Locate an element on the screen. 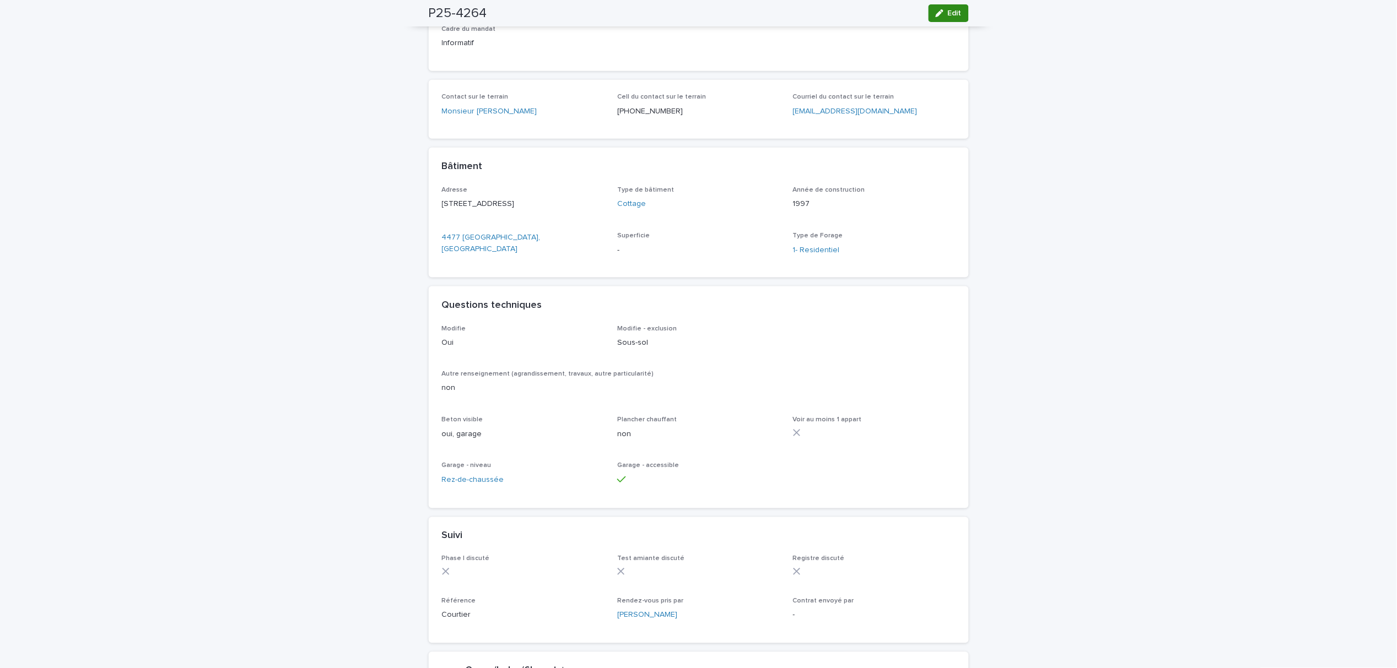 Image resolution: width=1397 pixels, height=668 pixels. h2: Bâtiment is located at coordinates (462, 167).